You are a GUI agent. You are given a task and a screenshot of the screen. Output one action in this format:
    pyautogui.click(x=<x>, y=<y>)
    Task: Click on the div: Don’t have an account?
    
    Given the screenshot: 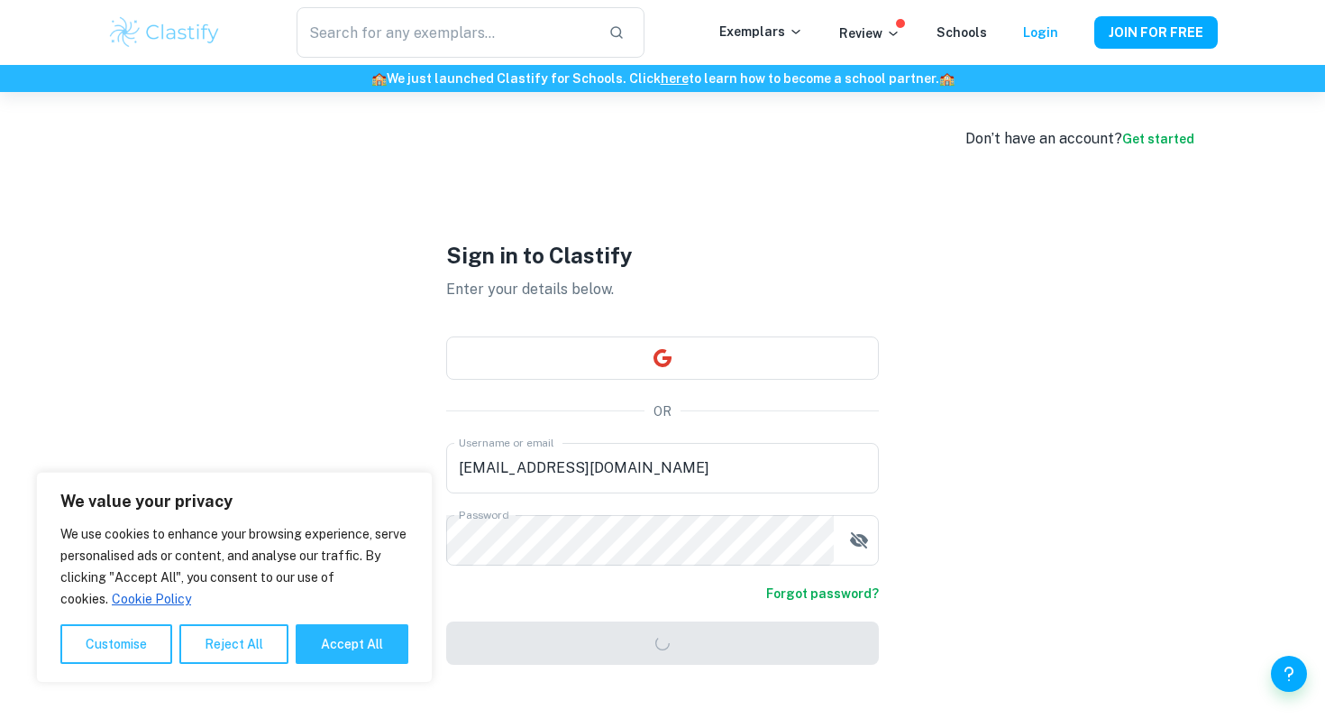 What is the action you would take?
    pyautogui.click(x=1080, y=139)
    